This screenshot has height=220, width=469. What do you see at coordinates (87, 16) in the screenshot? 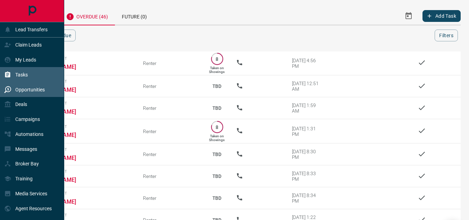
I see `div: Overdue (46)` at bounding box center [87, 16].